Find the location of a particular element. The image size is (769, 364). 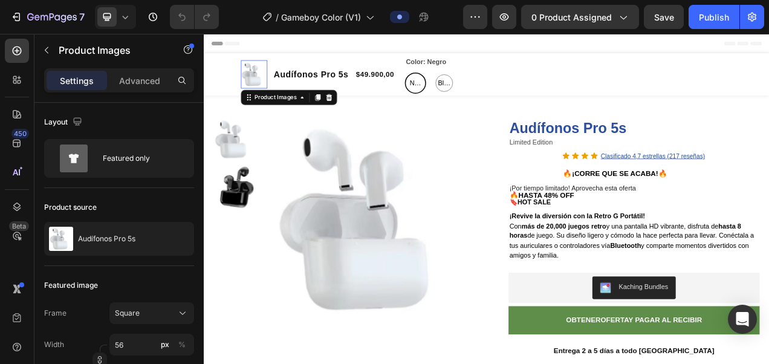

div: Publish is located at coordinates (714, 17).